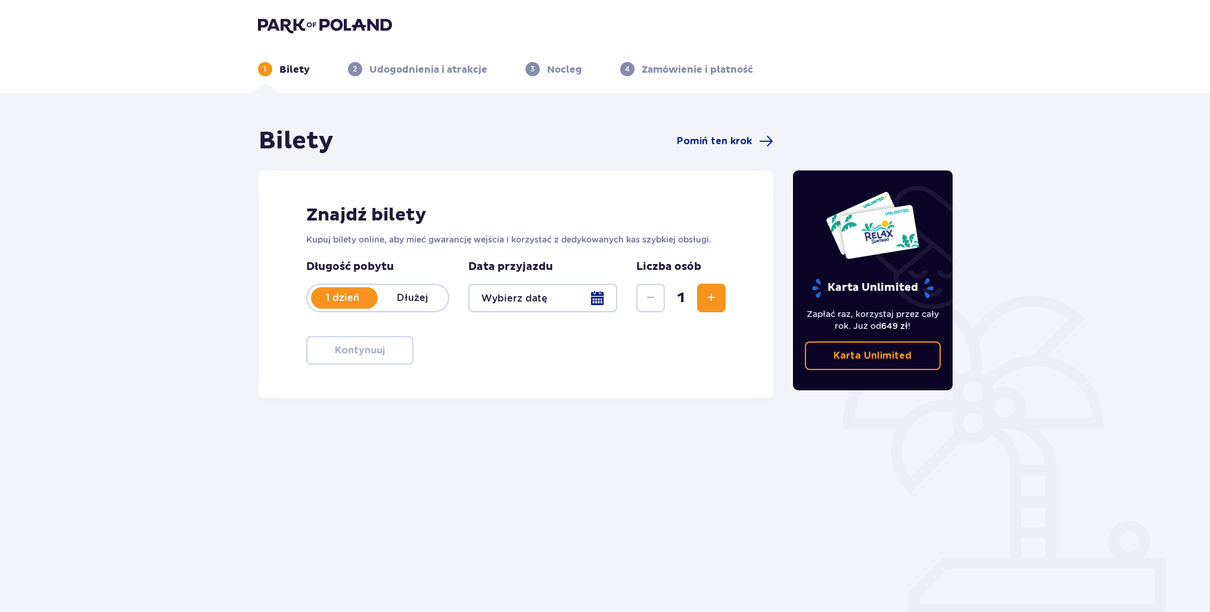 This screenshot has height=612, width=1210. Describe the element at coordinates (413, 298) in the screenshot. I see `p: Dłużej` at that location.